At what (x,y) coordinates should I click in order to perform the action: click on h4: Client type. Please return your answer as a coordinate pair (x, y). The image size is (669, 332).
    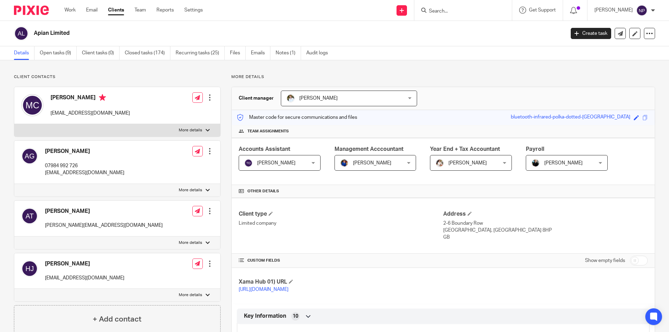
    Looking at the image, I should click on (341, 214).